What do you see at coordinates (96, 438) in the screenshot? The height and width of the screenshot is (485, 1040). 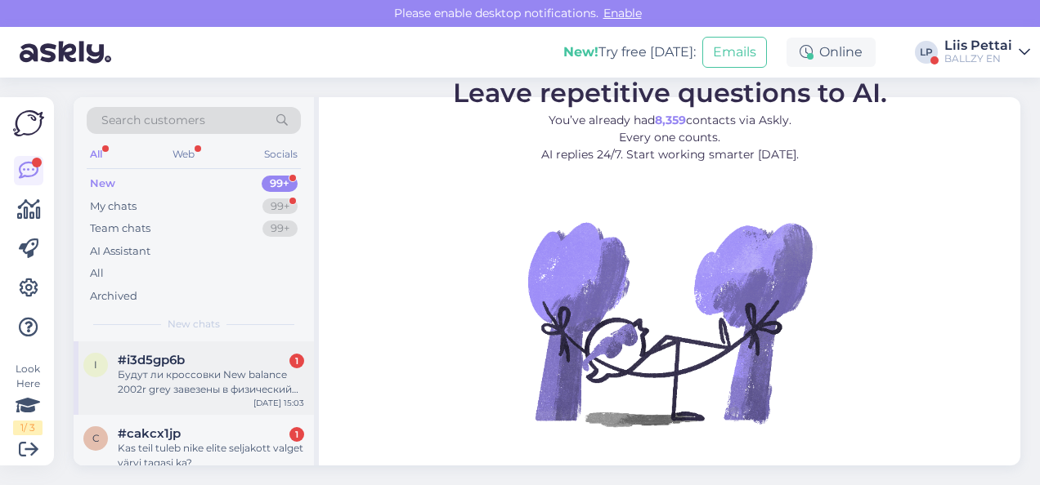 I see `span: c` at bounding box center [96, 438].